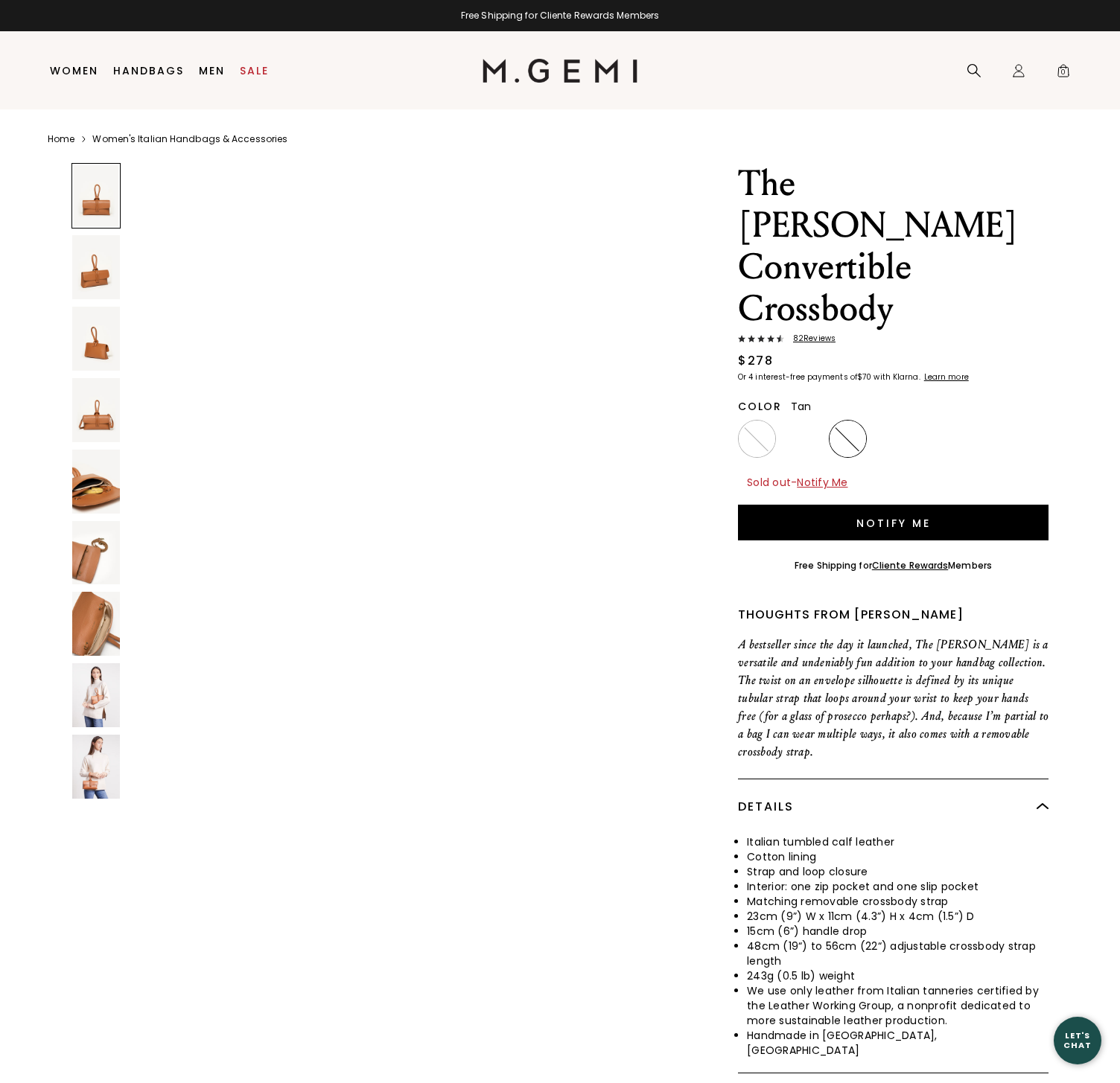 The image size is (1120, 1083). What do you see at coordinates (822, 483) in the screenshot?
I see `span: Notify Me` at bounding box center [822, 483].